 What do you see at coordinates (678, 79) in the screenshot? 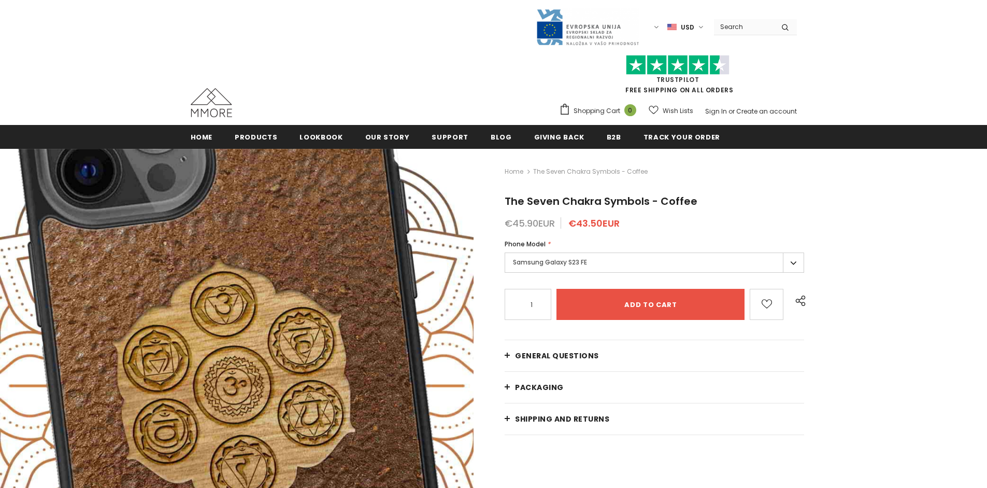
I see `a: Trustpilot` at bounding box center [678, 79].